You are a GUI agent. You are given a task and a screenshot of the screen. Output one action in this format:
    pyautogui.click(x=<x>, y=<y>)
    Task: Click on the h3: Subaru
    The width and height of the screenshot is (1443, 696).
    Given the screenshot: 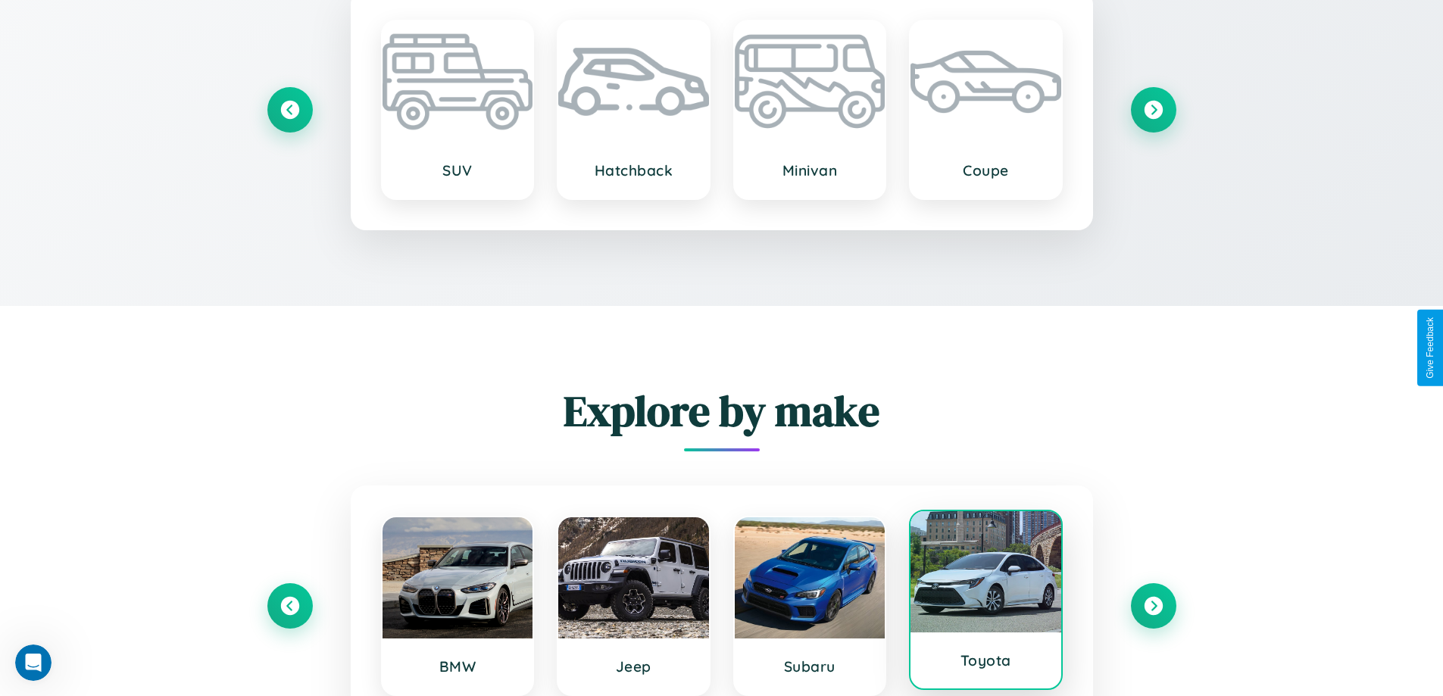 What is the action you would take?
    pyautogui.click(x=810, y=666)
    